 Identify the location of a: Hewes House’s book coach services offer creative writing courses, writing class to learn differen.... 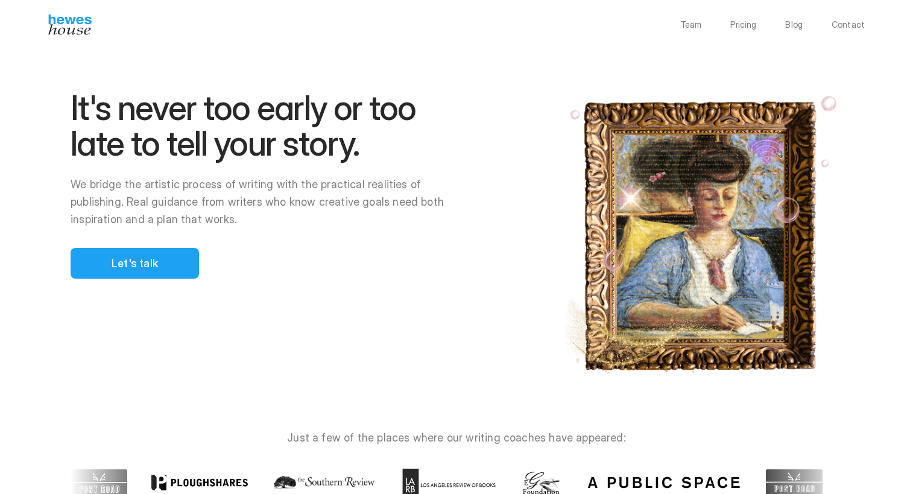
(70, 25).